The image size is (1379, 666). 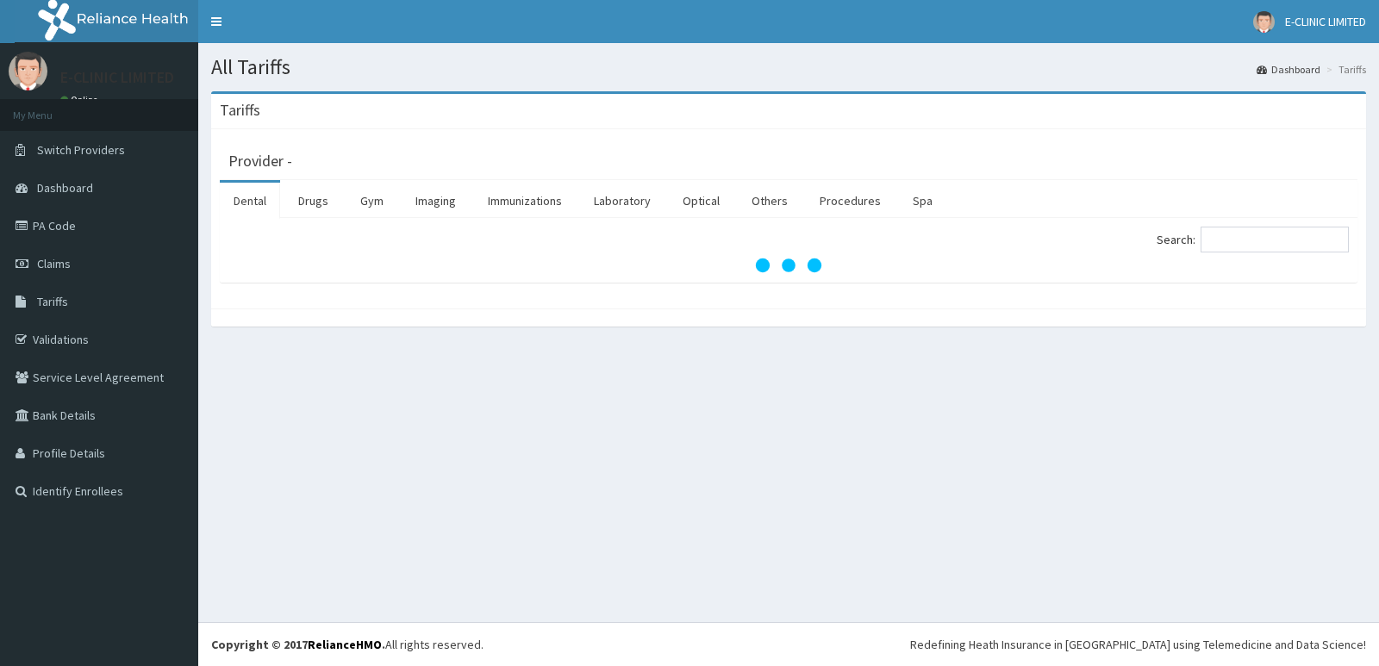 I want to click on p: E-CLINIC LIMITED, so click(x=117, y=78).